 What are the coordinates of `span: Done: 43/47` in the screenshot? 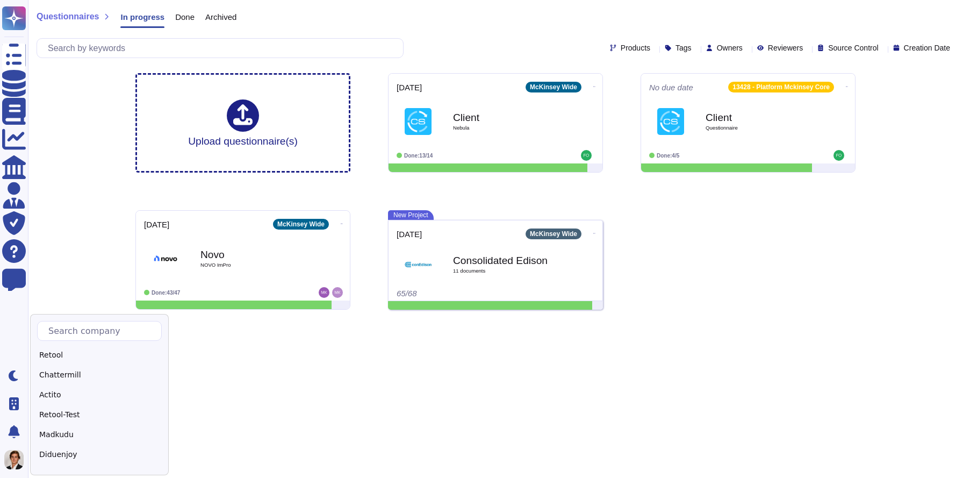 It's located at (166, 292).